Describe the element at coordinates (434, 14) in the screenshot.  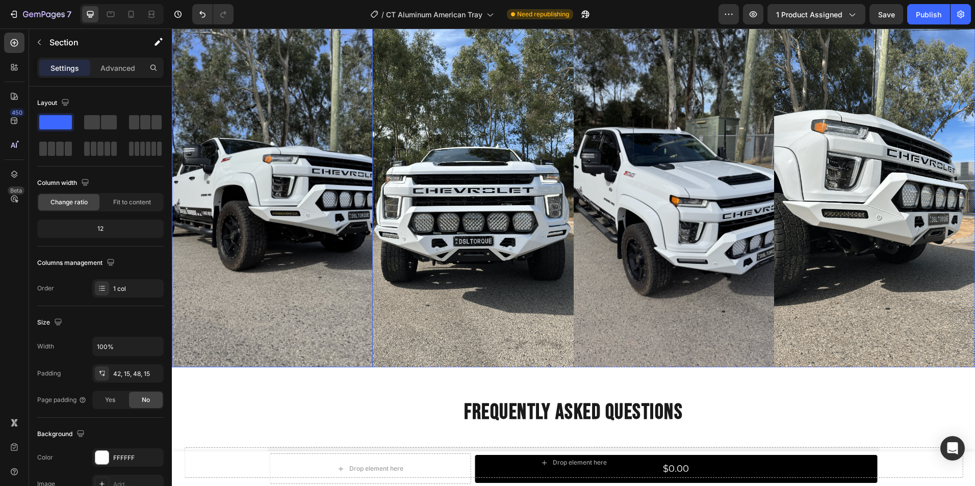
I see `span: CT Aluminum American Tray` at that location.